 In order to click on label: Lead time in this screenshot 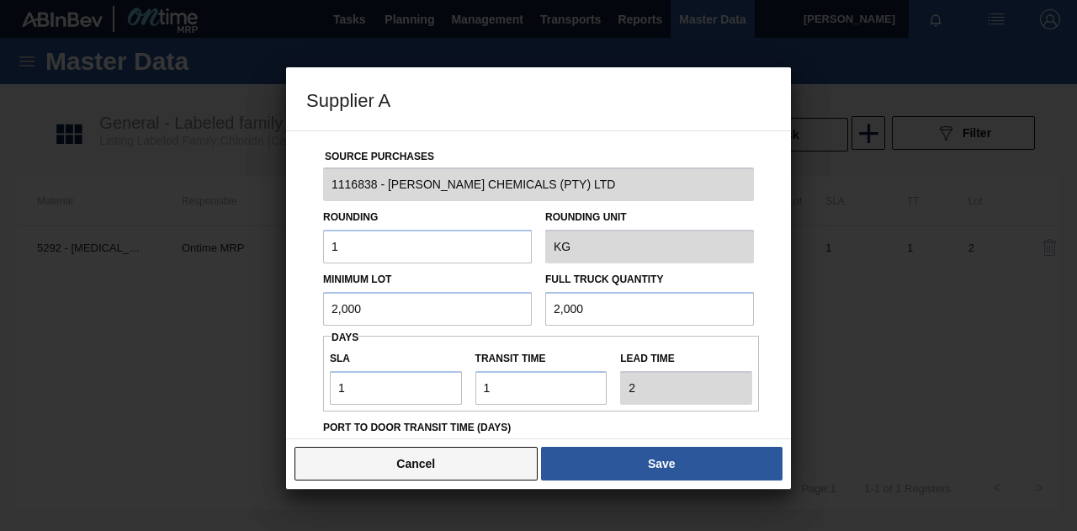, I will do `click(686, 358)`.